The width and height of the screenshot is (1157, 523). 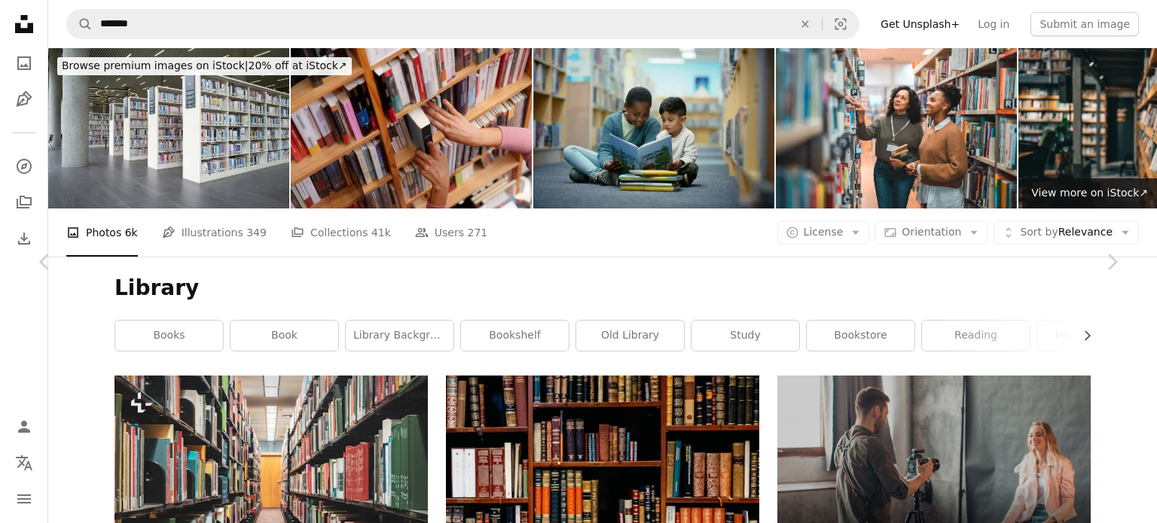 I want to click on a: study, so click(x=745, y=336).